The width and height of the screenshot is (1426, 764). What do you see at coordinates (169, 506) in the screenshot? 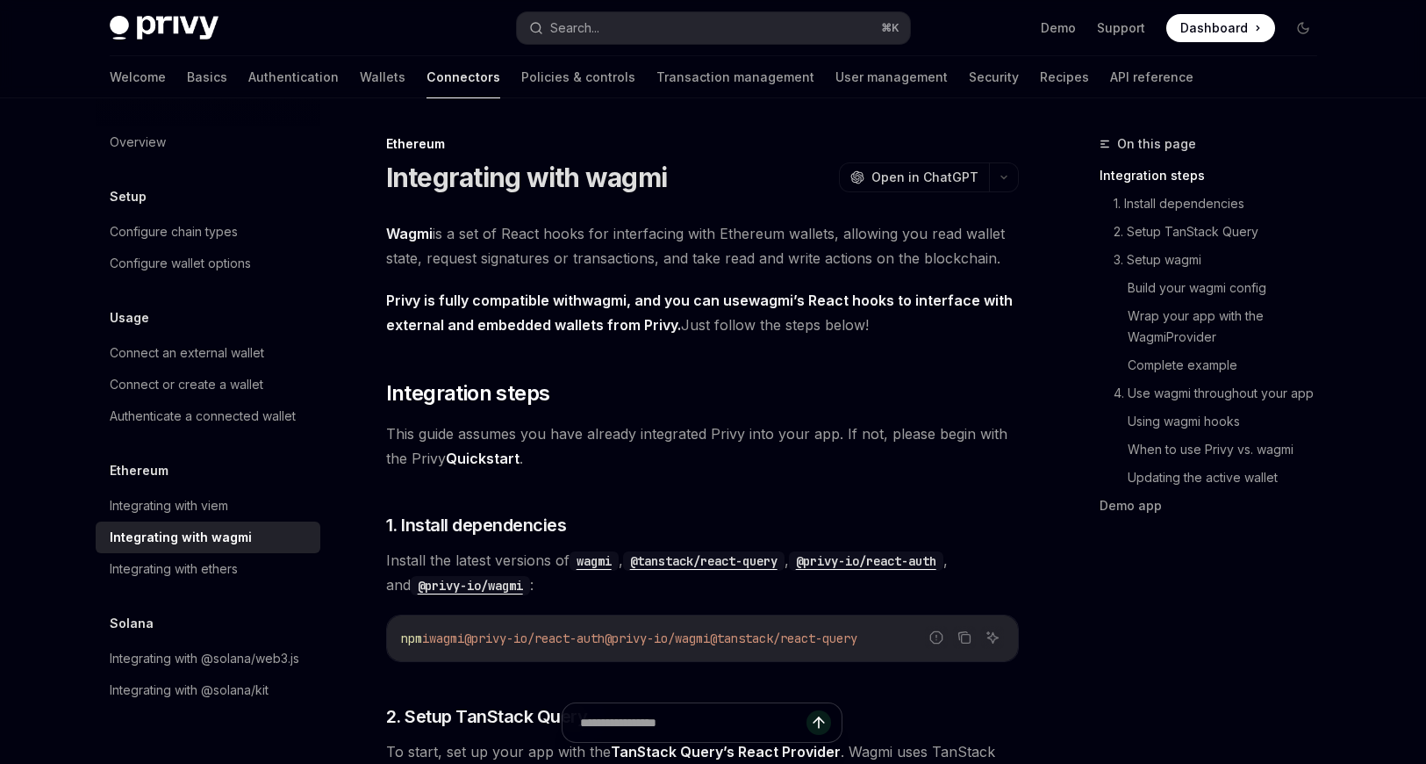
I see `div: Integrating with viem` at bounding box center [169, 506].